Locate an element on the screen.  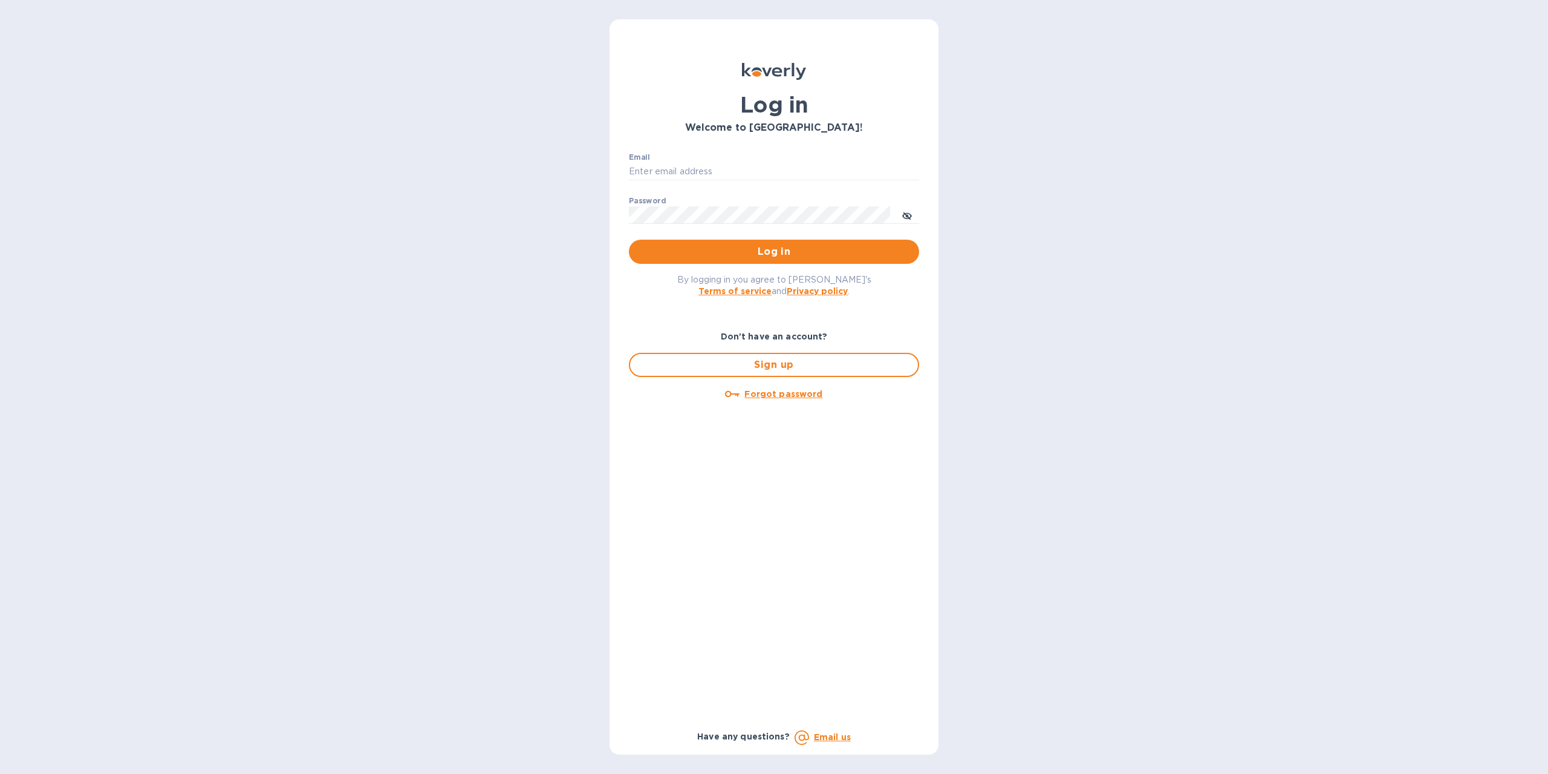
h1: Log in is located at coordinates (774, 105).